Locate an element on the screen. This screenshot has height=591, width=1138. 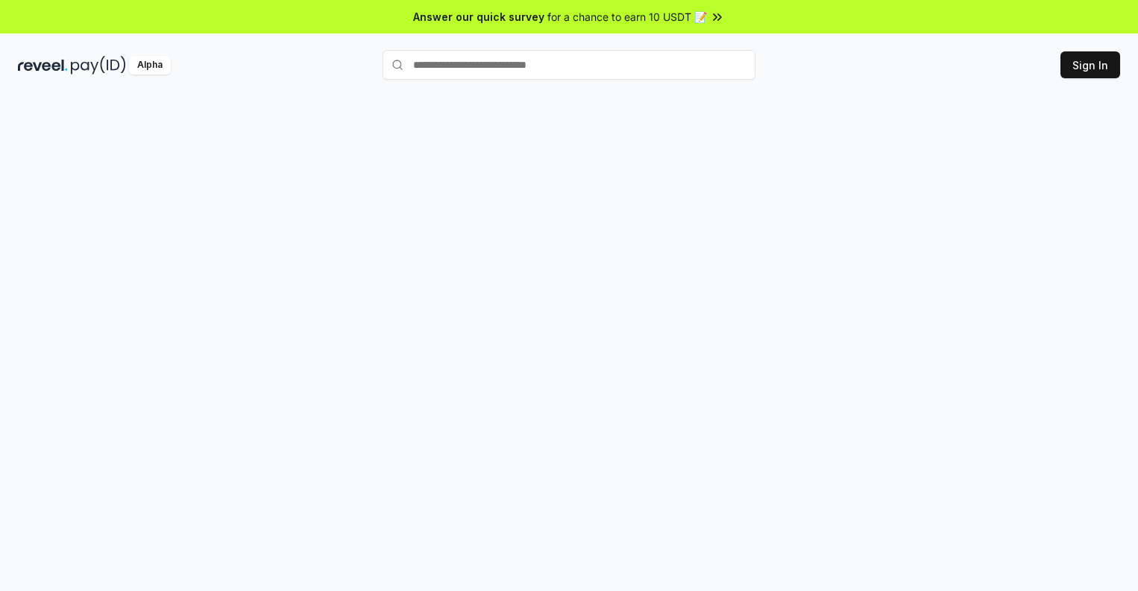
div: Alpha is located at coordinates (150, 65).